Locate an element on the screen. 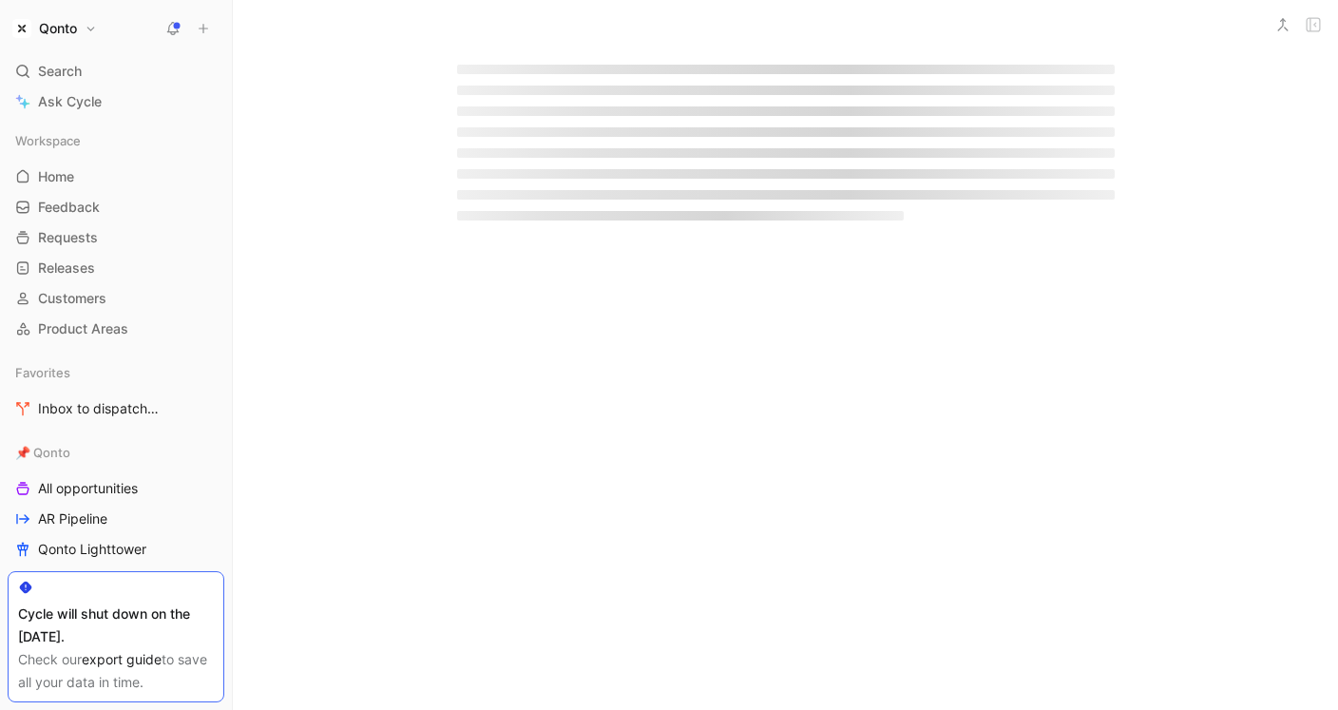 The image size is (1338, 710). span: Favorites is located at coordinates (43, 373).